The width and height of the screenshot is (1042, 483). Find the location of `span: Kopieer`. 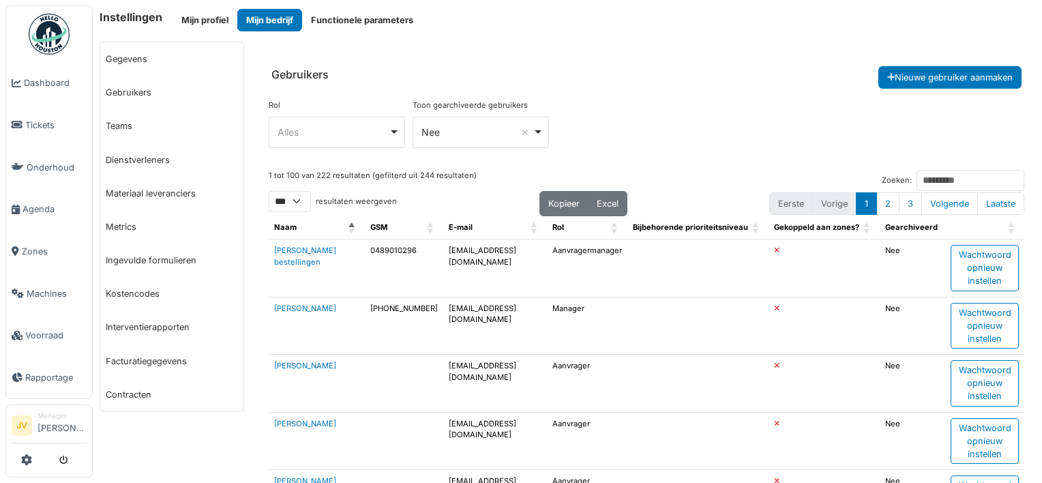

span: Kopieer is located at coordinates (564, 203).